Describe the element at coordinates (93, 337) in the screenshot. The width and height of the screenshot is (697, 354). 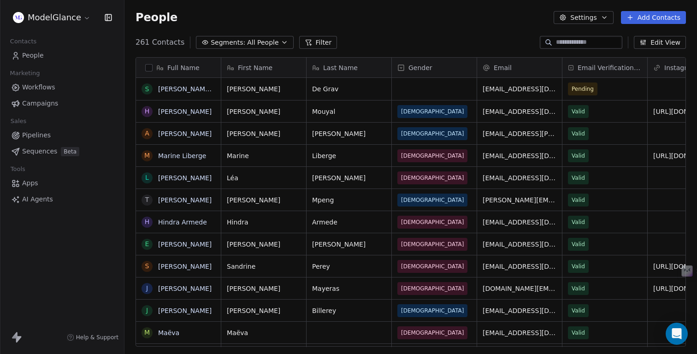
I see `a: Help & Support` at that location.